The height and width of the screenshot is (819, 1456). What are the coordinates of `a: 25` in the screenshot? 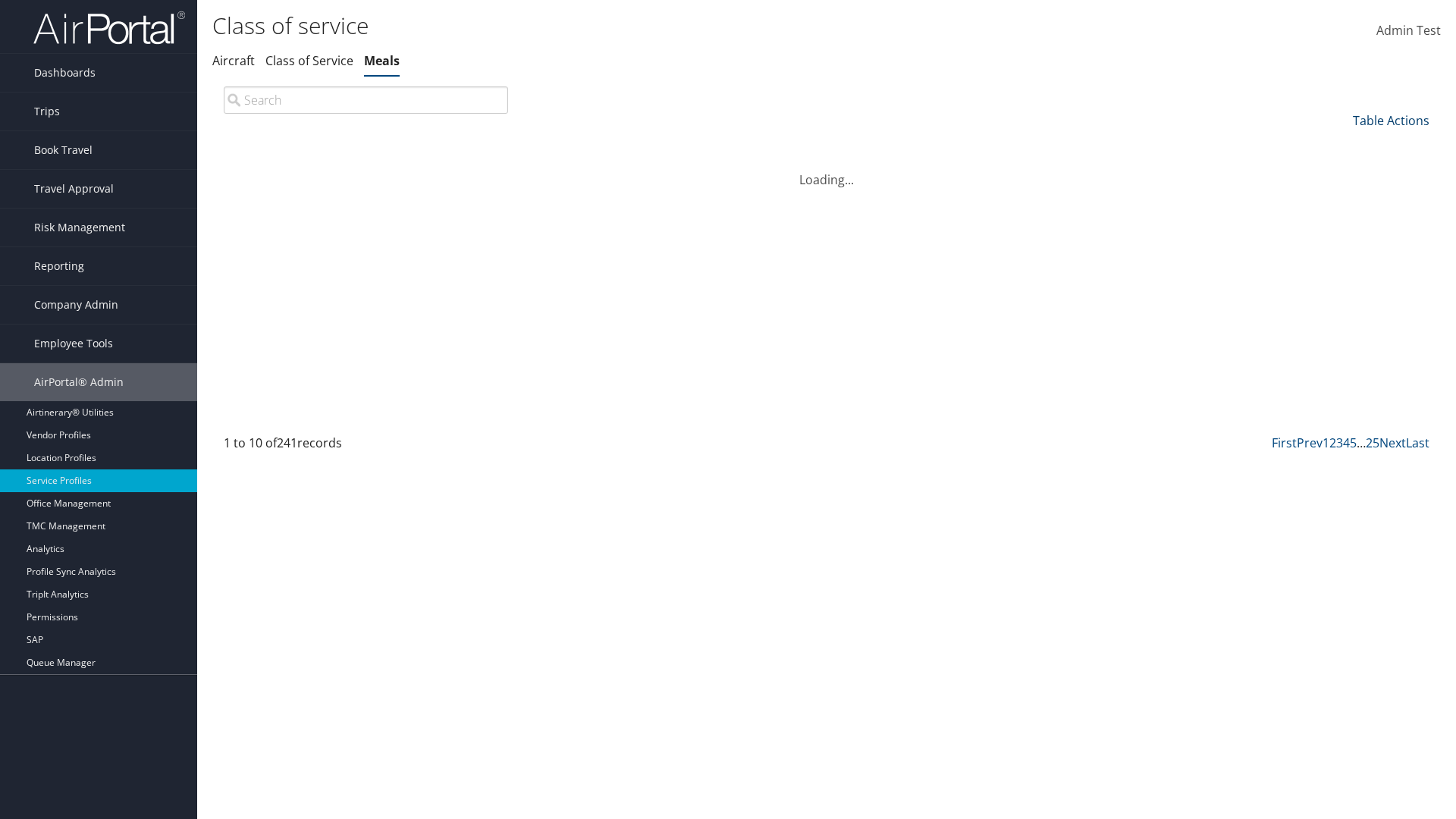 It's located at (1373, 443).